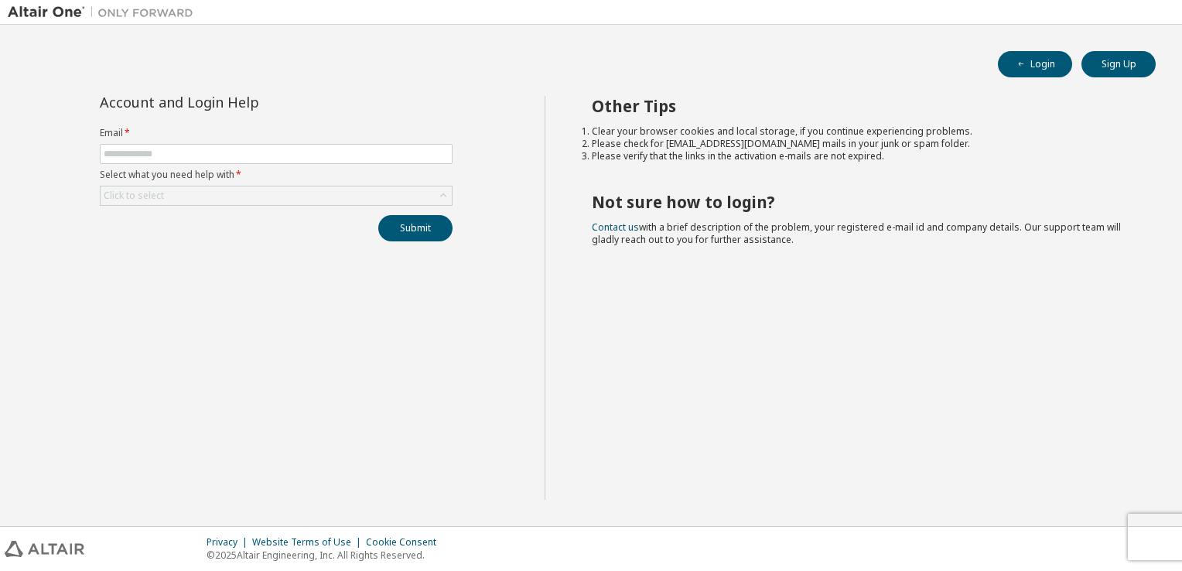  What do you see at coordinates (104, 12) in the screenshot?
I see `img: Altair One` at bounding box center [104, 12].